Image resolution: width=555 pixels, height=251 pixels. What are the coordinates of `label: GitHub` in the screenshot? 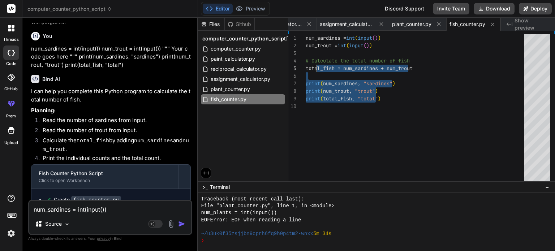 It's located at (11, 89).